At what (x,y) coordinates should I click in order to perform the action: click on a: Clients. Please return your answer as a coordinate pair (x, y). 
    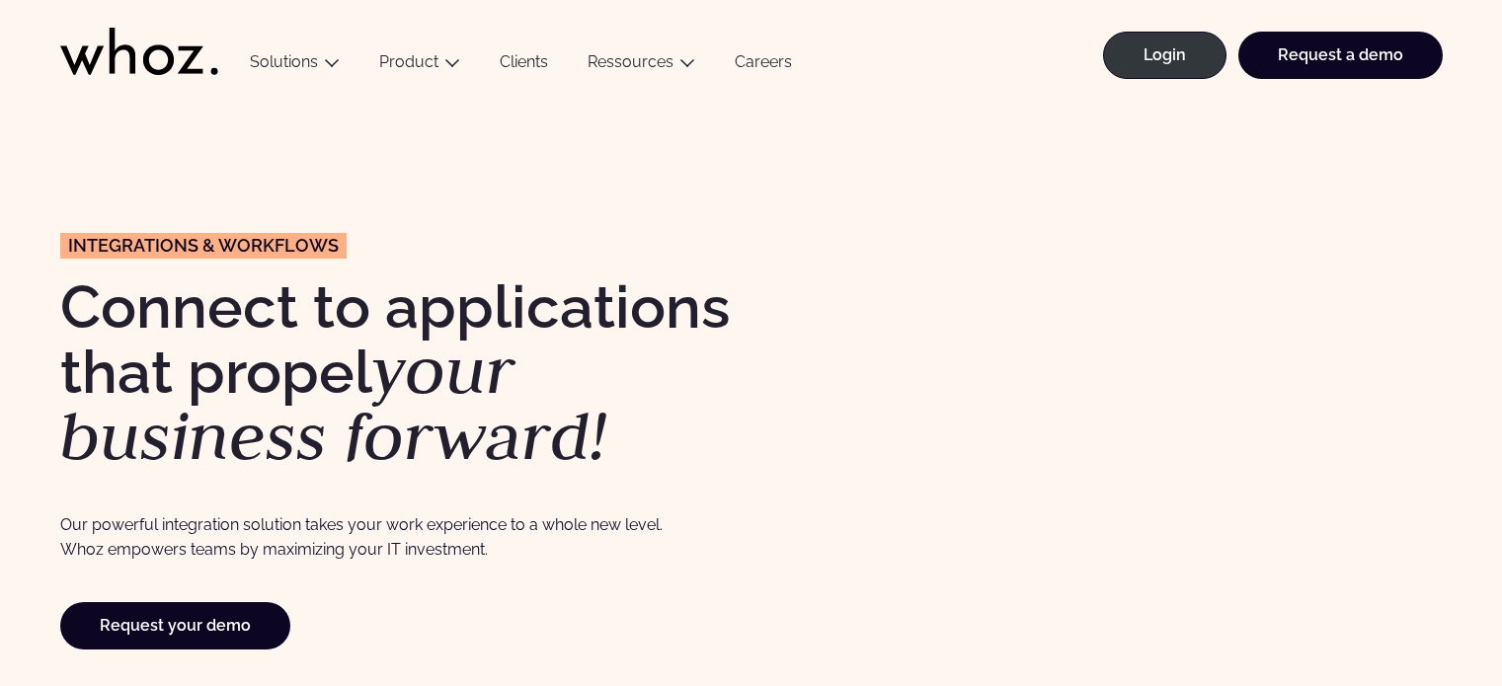
    Looking at the image, I should click on (523, 65).